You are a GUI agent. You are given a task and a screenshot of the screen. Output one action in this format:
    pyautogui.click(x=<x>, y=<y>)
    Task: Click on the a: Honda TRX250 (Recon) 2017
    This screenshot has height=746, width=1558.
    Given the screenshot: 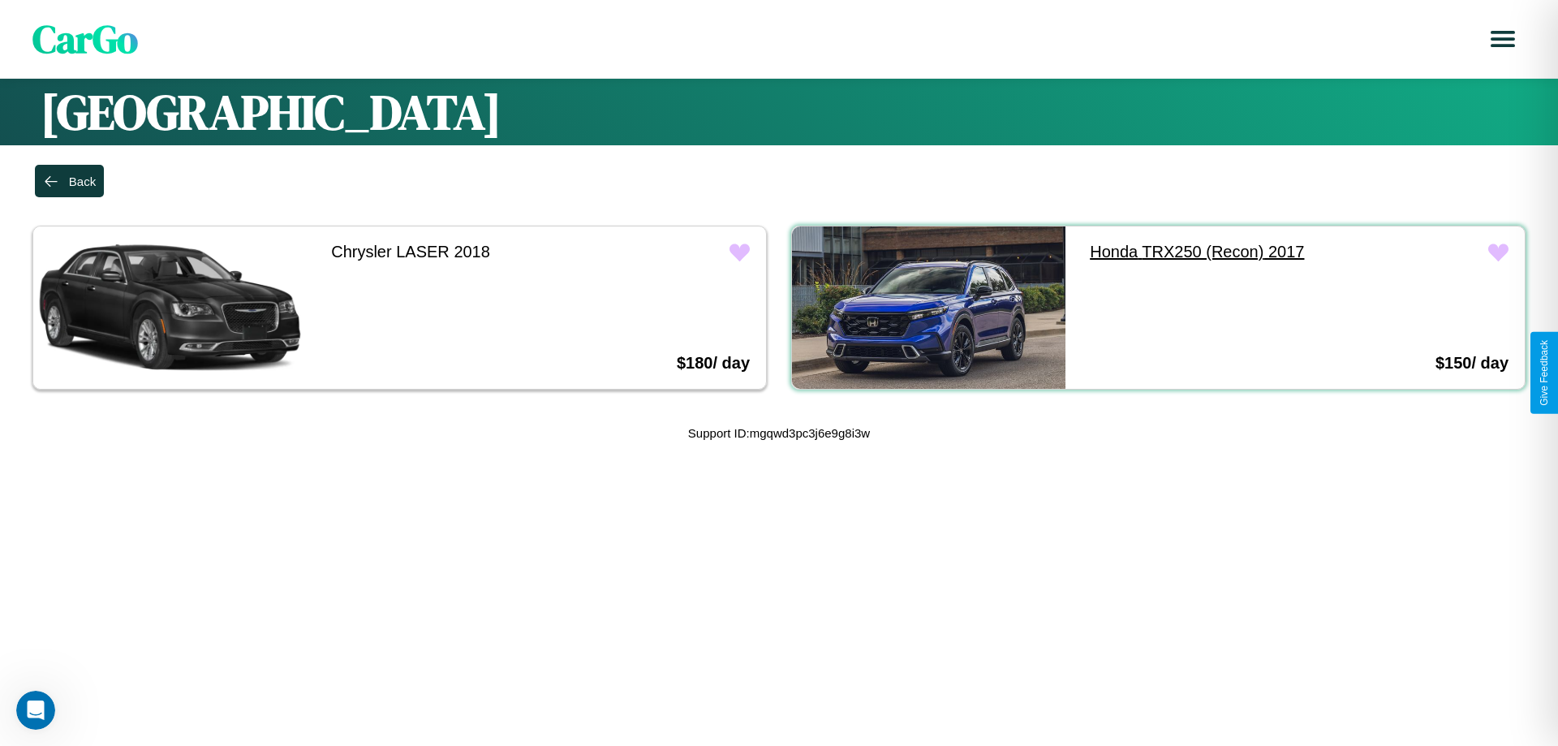 What is the action you would take?
    pyautogui.click(x=1210, y=251)
    